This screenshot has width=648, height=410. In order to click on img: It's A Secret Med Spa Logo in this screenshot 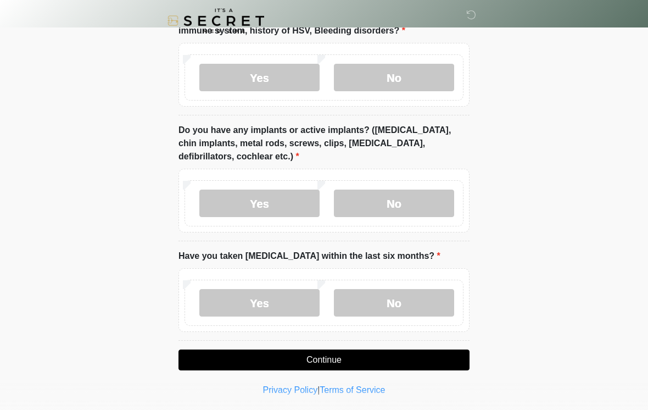, I will do `click(216, 20)`.